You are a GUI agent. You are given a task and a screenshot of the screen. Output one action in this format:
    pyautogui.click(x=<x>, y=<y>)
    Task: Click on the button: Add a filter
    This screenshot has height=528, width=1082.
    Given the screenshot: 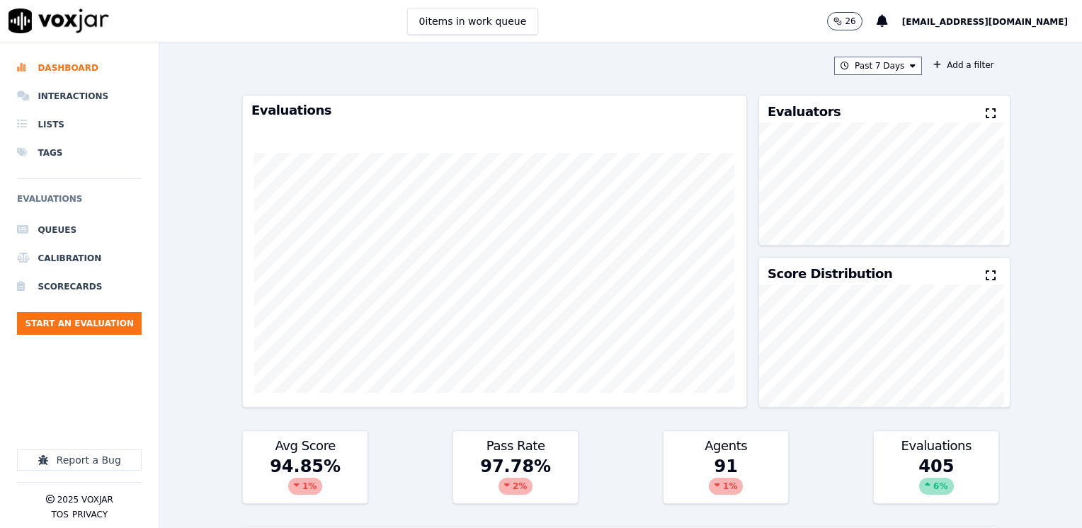 What is the action you would take?
    pyautogui.click(x=963, y=65)
    